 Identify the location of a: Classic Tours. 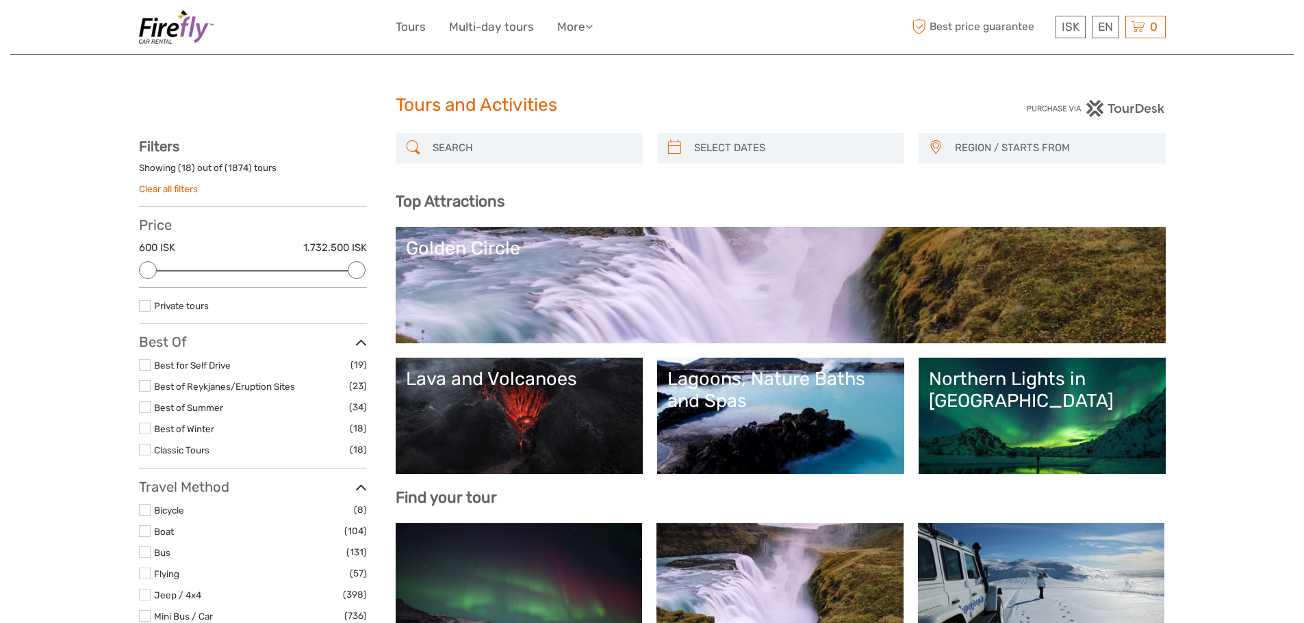
(181, 450).